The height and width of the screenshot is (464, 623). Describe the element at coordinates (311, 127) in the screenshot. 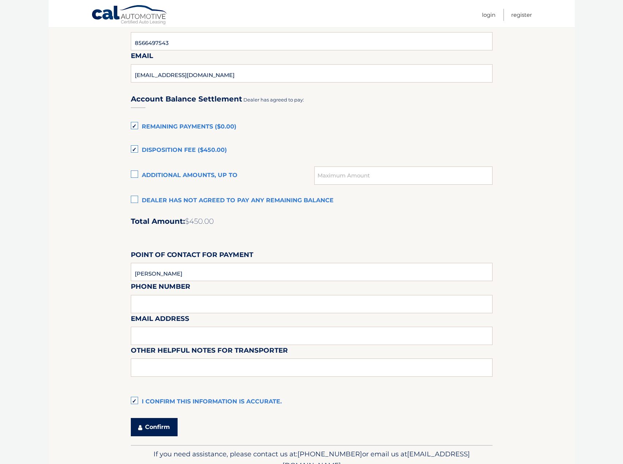

I see `label: Remaining Payments ($0.00)` at that location.